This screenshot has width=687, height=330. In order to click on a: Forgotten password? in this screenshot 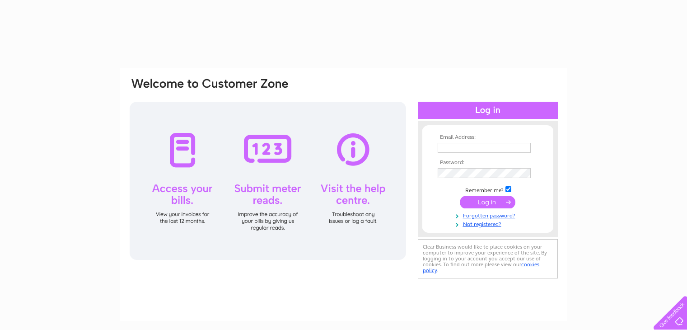, I will do `click(488, 214)`.